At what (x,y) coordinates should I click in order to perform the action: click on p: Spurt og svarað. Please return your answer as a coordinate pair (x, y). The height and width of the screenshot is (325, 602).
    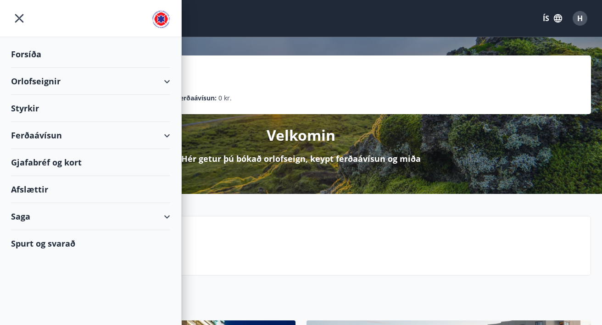
    Looking at the image, I should click on (331, 247).